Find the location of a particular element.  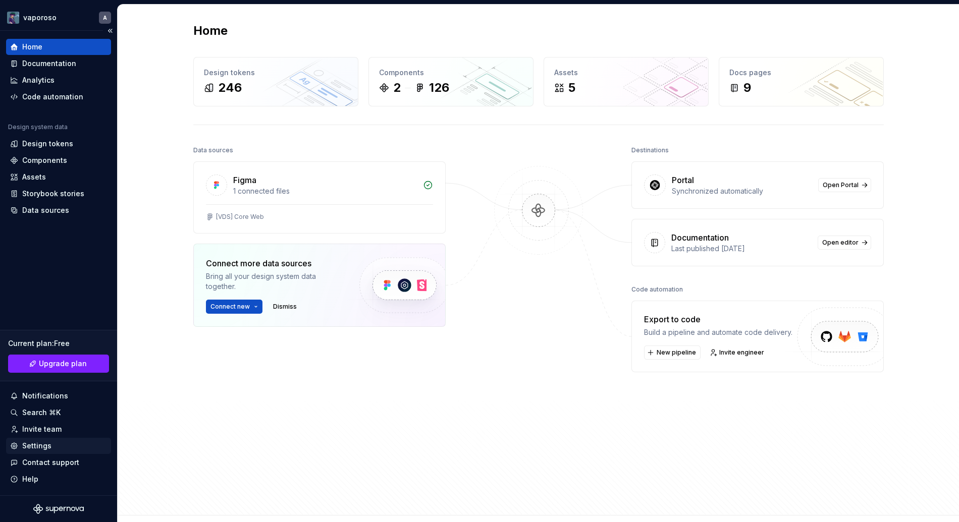

a: Code automation is located at coordinates (59, 97).